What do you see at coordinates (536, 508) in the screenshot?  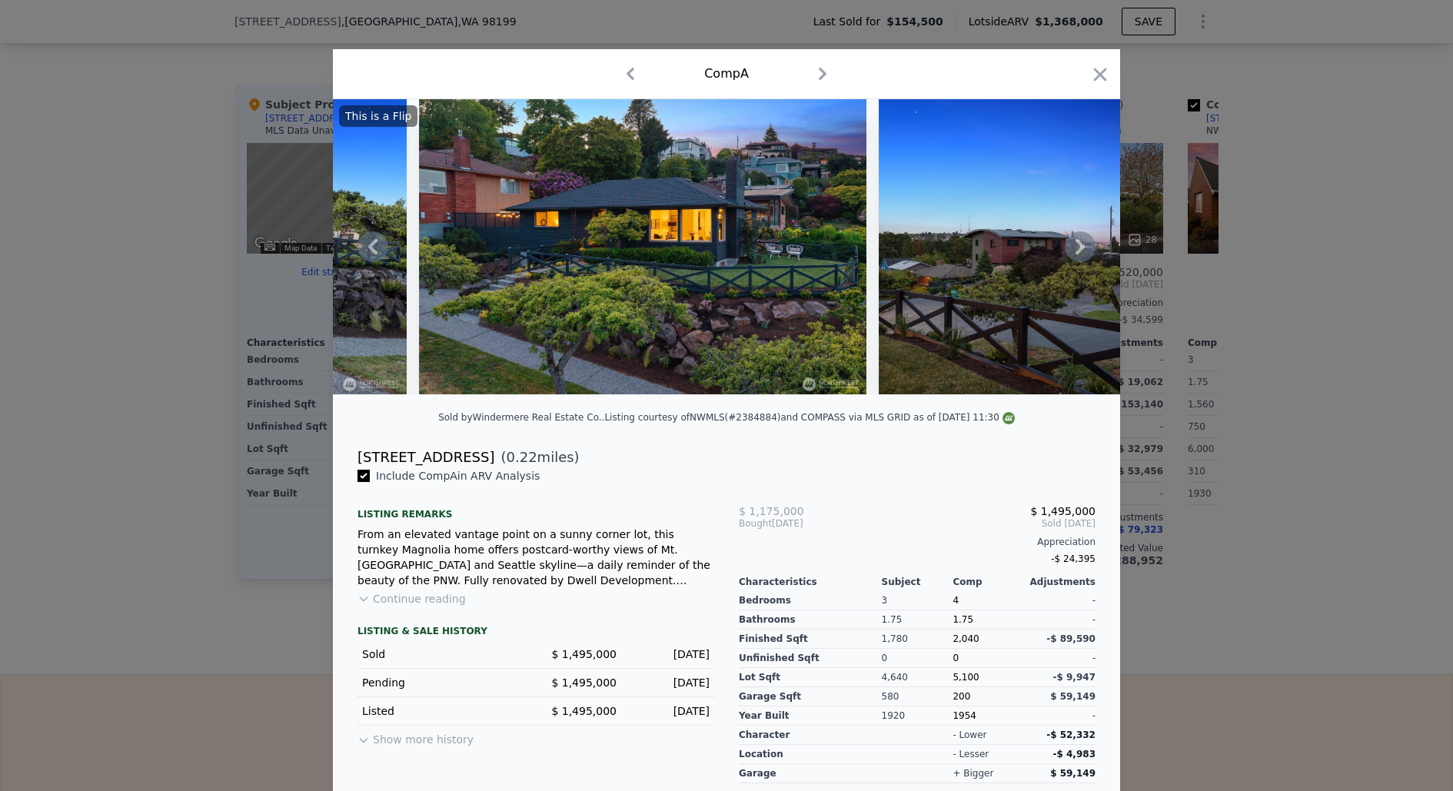 I see `div: Listing remarks` at bounding box center [536, 508].